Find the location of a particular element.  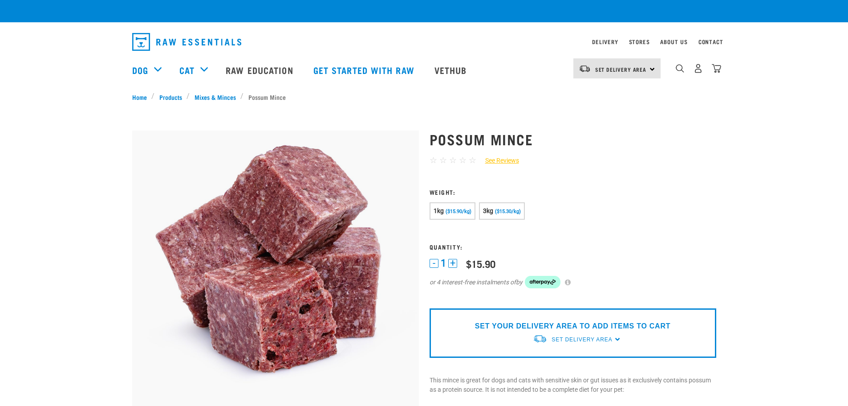

h1: Possum Mince is located at coordinates (573, 139).